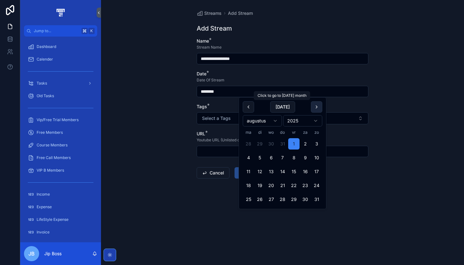 This screenshot has height=265, width=464. What do you see at coordinates (248, 199) in the screenshot?
I see `button: maandag 25 augustus 2025` at bounding box center [248, 199].